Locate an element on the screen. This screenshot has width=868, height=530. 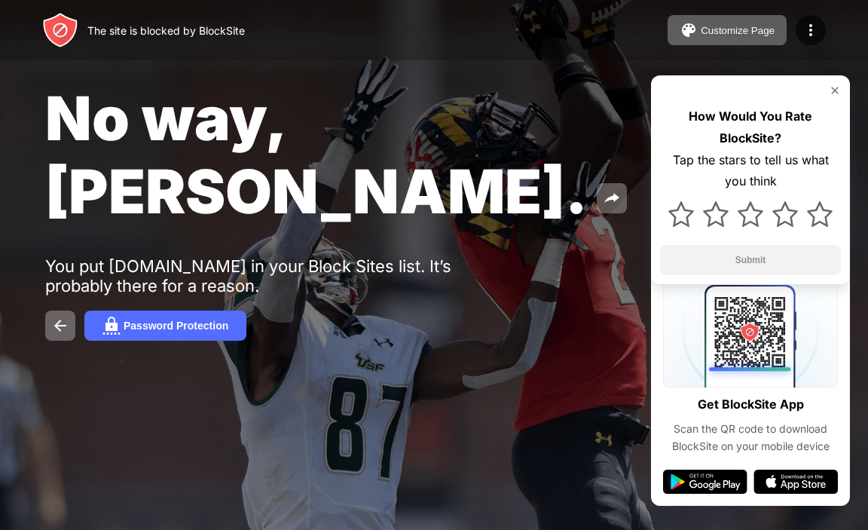
button: Password Protection is located at coordinates (165, 326).